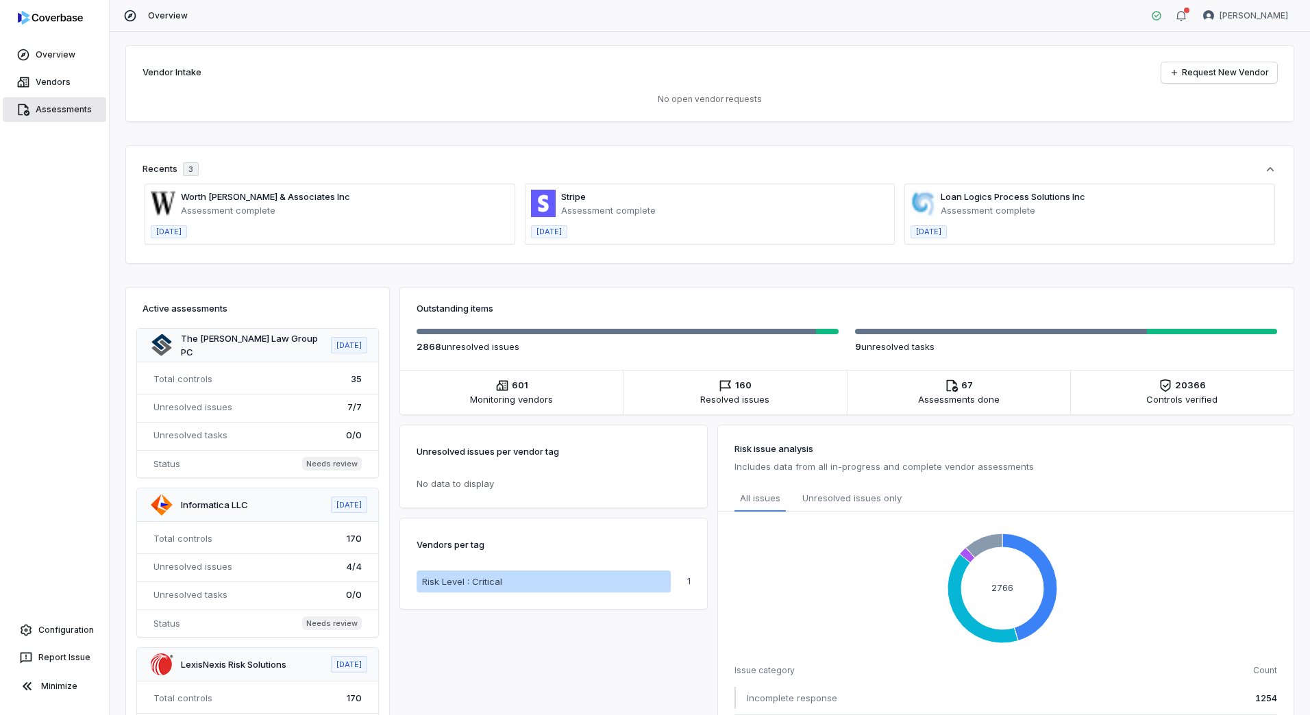 This screenshot has height=715, width=1310. What do you see at coordinates (214, 505) in the screenshot?
I see `a: Informatica LLC` at bounding box center [214, 505].